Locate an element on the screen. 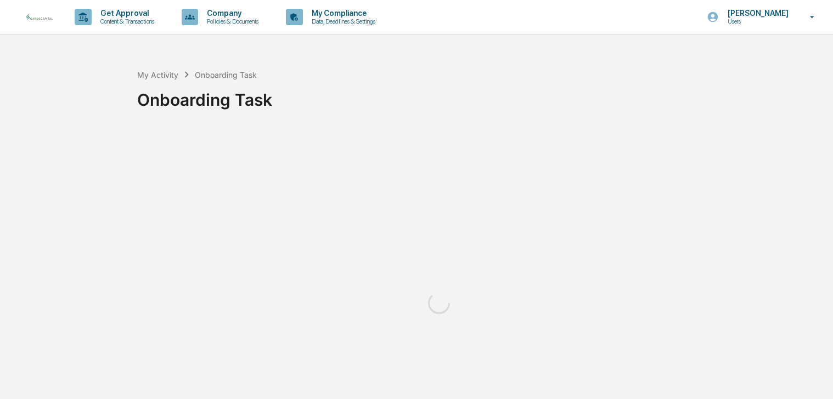 Image resolution: width=833 pixels, height=399 pixels. p: My Compliance is located at coordinates (342, 13).